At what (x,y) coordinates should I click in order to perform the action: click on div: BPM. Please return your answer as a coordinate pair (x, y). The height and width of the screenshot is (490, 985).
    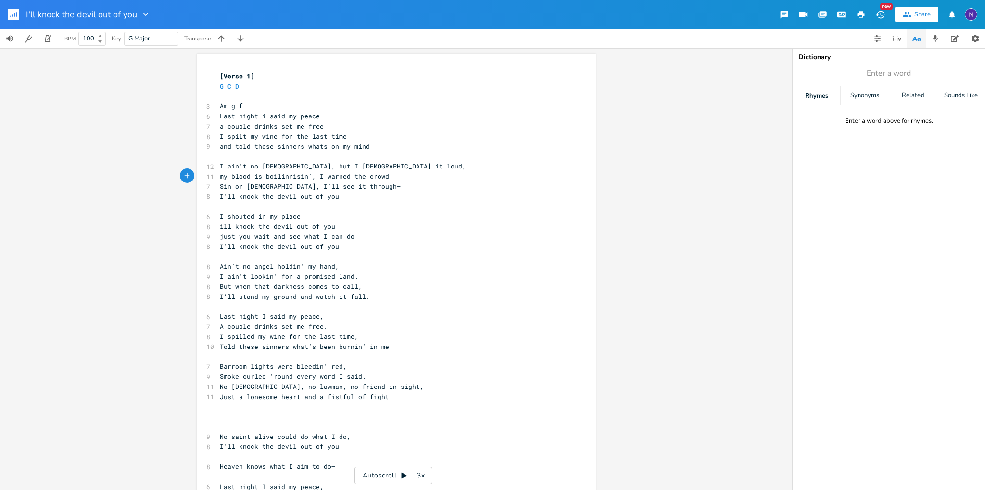
    Looking at the image, I should click on (70, 38).